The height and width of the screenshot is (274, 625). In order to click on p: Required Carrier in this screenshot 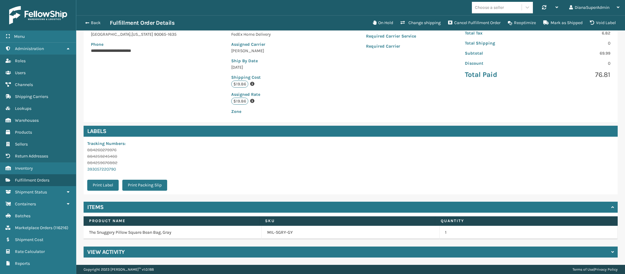, I will do `click(391, 46)`.